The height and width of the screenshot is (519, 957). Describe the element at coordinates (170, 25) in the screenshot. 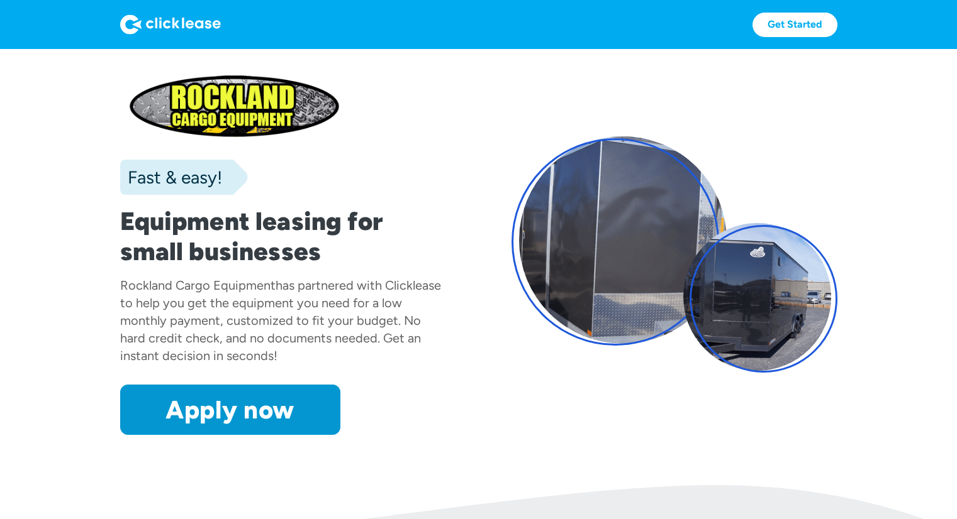

I see `img: Logo` at that location.